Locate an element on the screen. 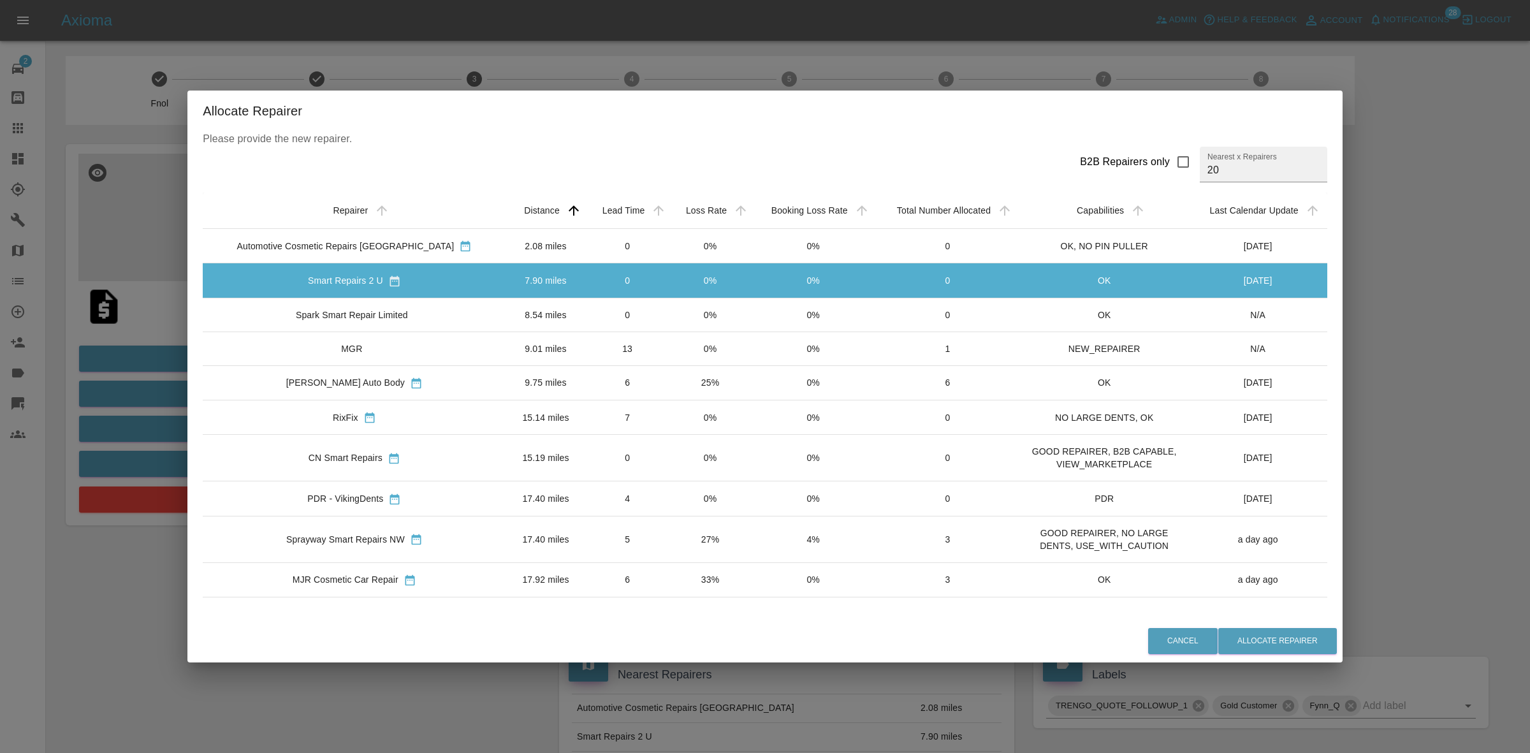  td: 6% is located at coordinates (813, 627).